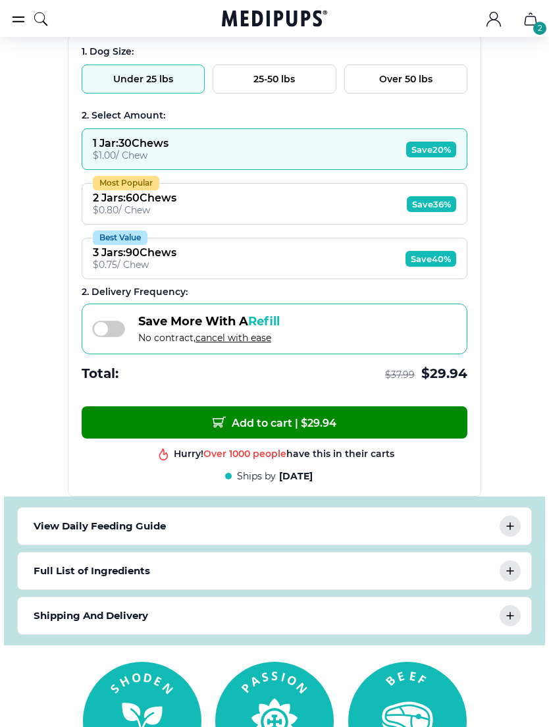 The image size is (549, 727). Describe the element at coordinates (130, 155) in the screenshot. I see `div: $ 1.00 / Chew` at that location.